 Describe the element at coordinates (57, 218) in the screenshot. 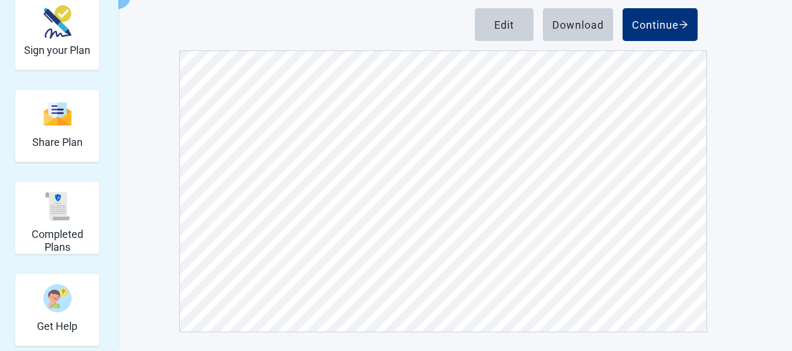

I see `div: Completed Plans` at that location.